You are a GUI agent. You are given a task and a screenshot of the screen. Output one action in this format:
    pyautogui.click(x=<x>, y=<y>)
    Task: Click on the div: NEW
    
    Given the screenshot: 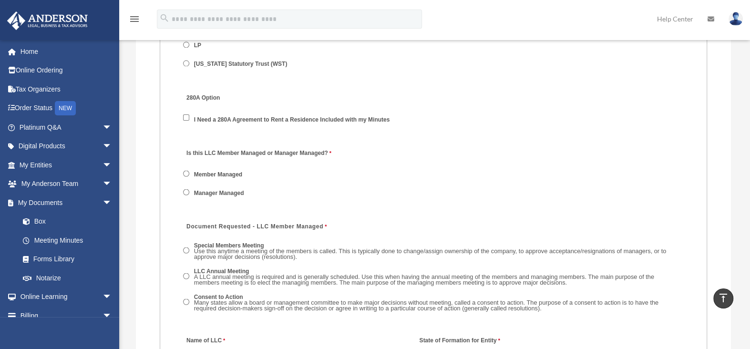 What is the action you would take?
    pyautogui.click(x=65, y=108)
    